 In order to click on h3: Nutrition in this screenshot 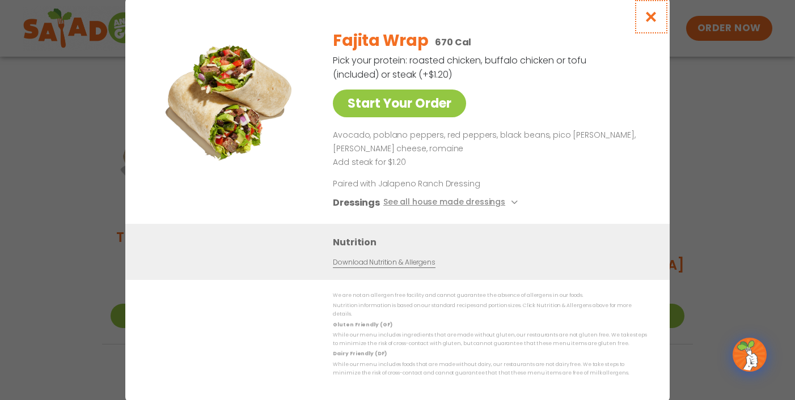, I will do `click(493, 243)`.